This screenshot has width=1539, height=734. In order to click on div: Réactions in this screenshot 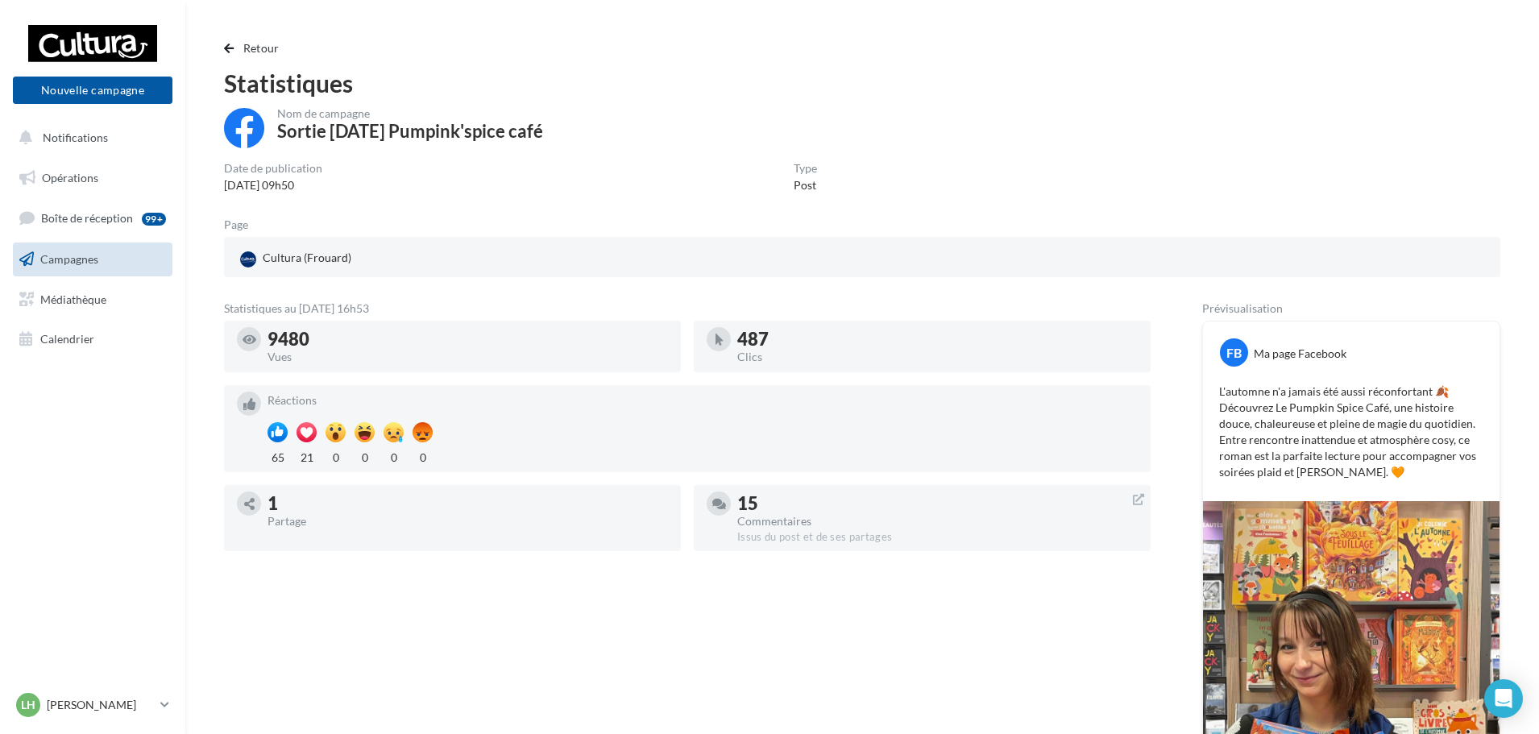, I will do `click(703, 400)`.